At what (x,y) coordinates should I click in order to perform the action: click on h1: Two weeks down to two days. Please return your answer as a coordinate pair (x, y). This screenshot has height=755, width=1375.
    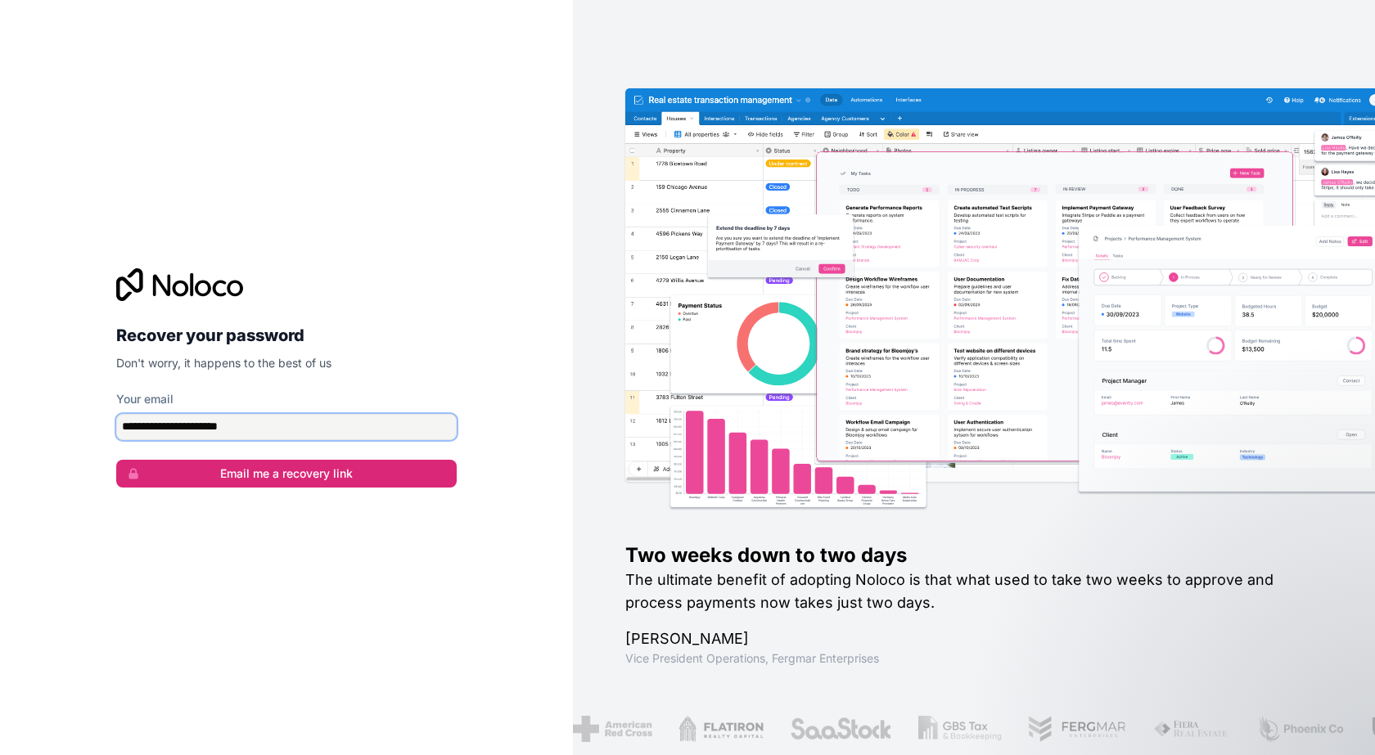
    Looking at the image, I should click on (974, 556).